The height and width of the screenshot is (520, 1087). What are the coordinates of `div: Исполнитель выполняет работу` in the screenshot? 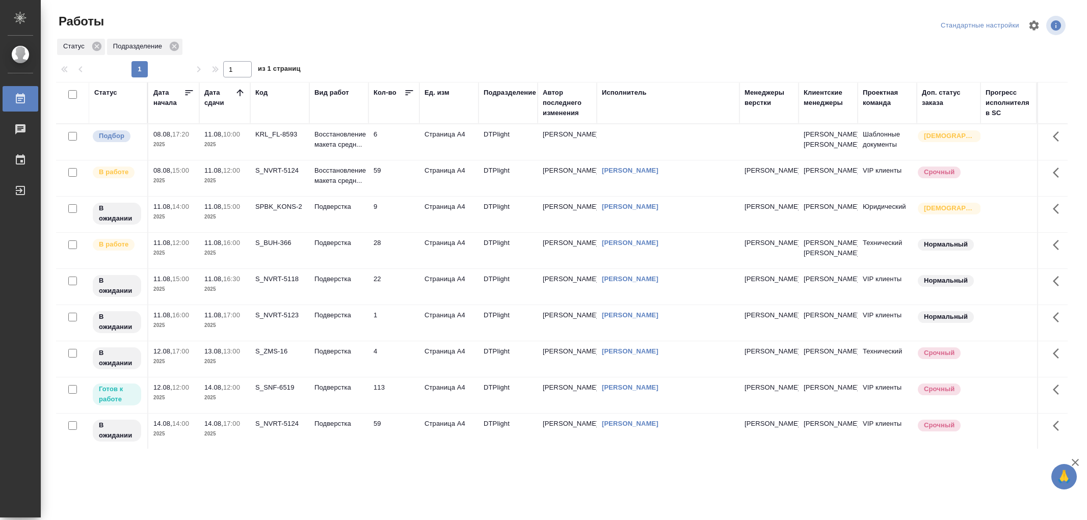 It's located at (117, 172).